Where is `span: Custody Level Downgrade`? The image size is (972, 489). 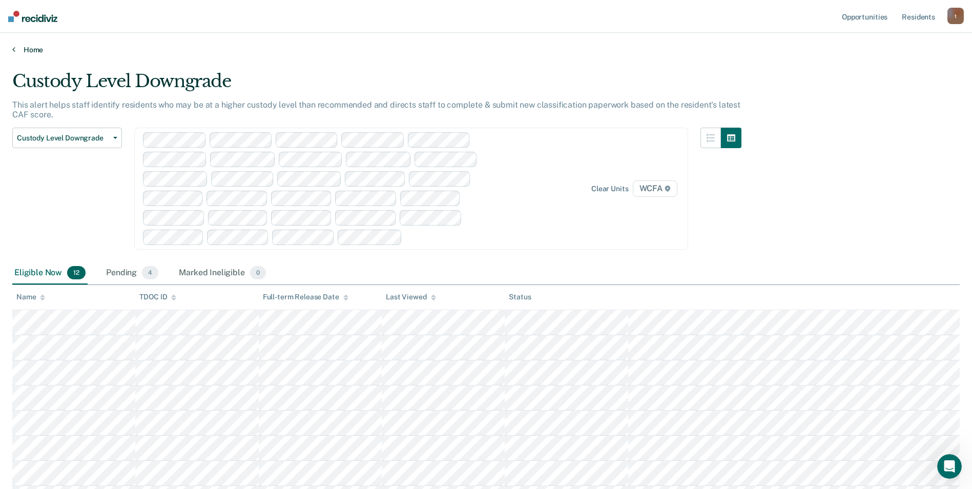 span: Custody Level Downgrade is located at coordinates (63, 138).